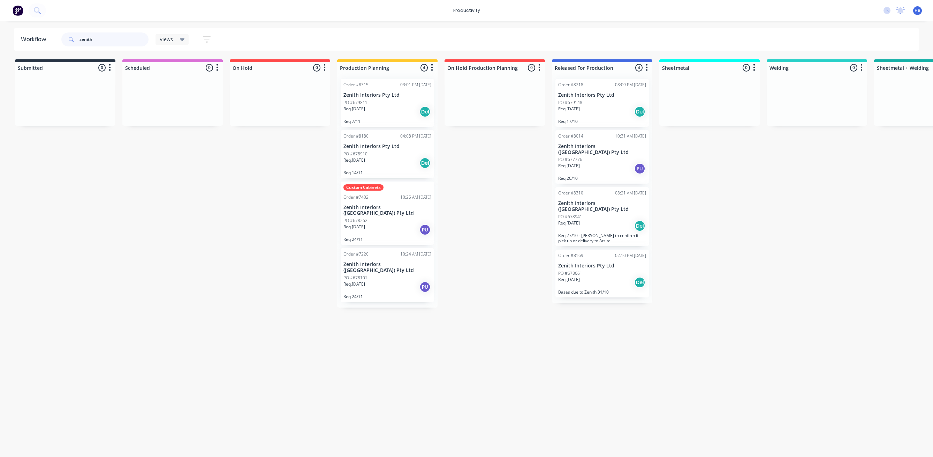 The image size is (933, 457). Describe the element at coordinates (356, 85) in the screenshot. I see `div: Order #8315` at that location.